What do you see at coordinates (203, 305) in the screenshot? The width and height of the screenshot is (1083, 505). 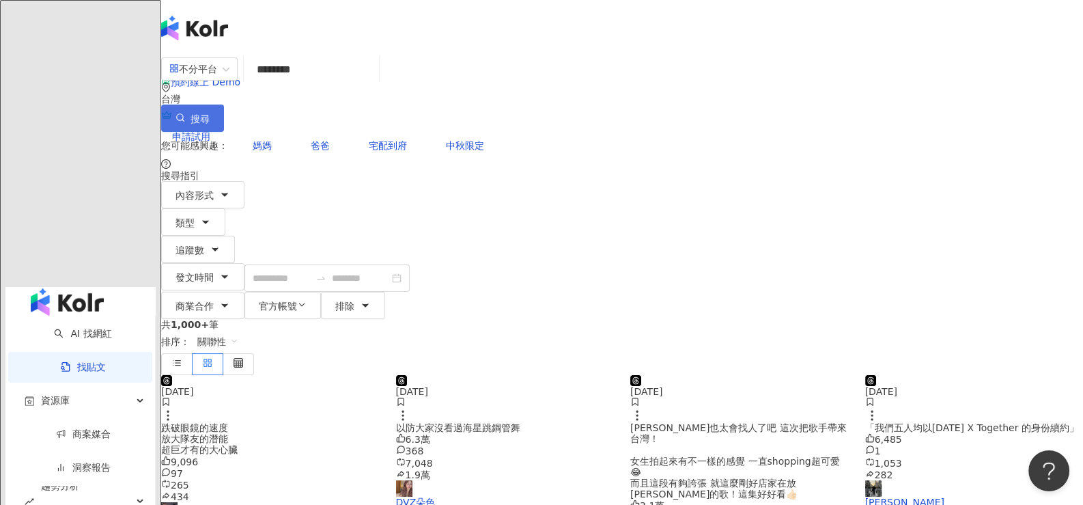 I see `button: 商業合作` at bounding box center [203, 305].